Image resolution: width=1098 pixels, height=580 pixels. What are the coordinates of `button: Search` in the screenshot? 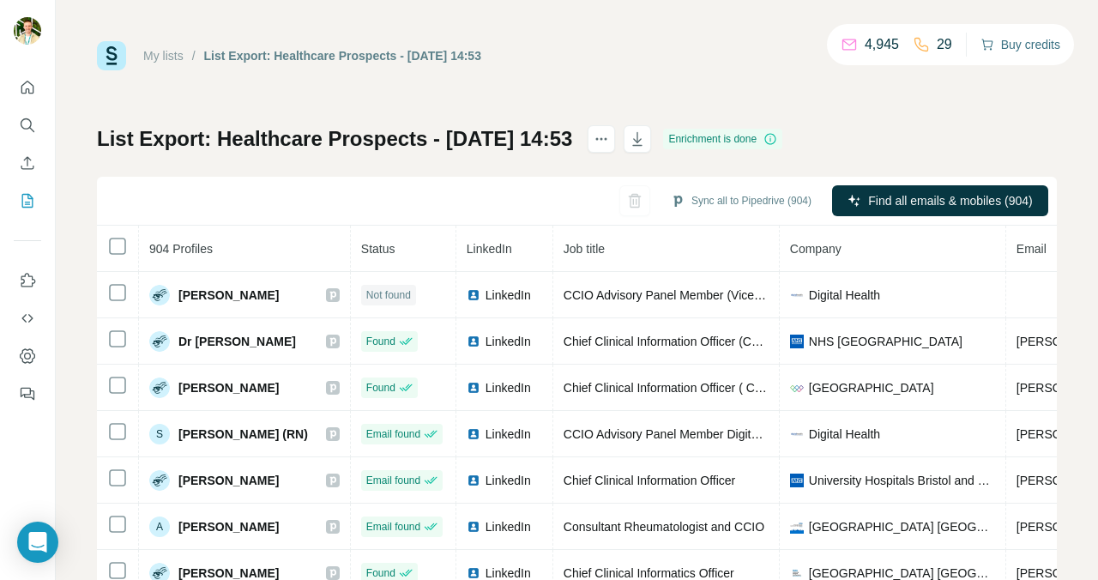 It's located at (27, 125).